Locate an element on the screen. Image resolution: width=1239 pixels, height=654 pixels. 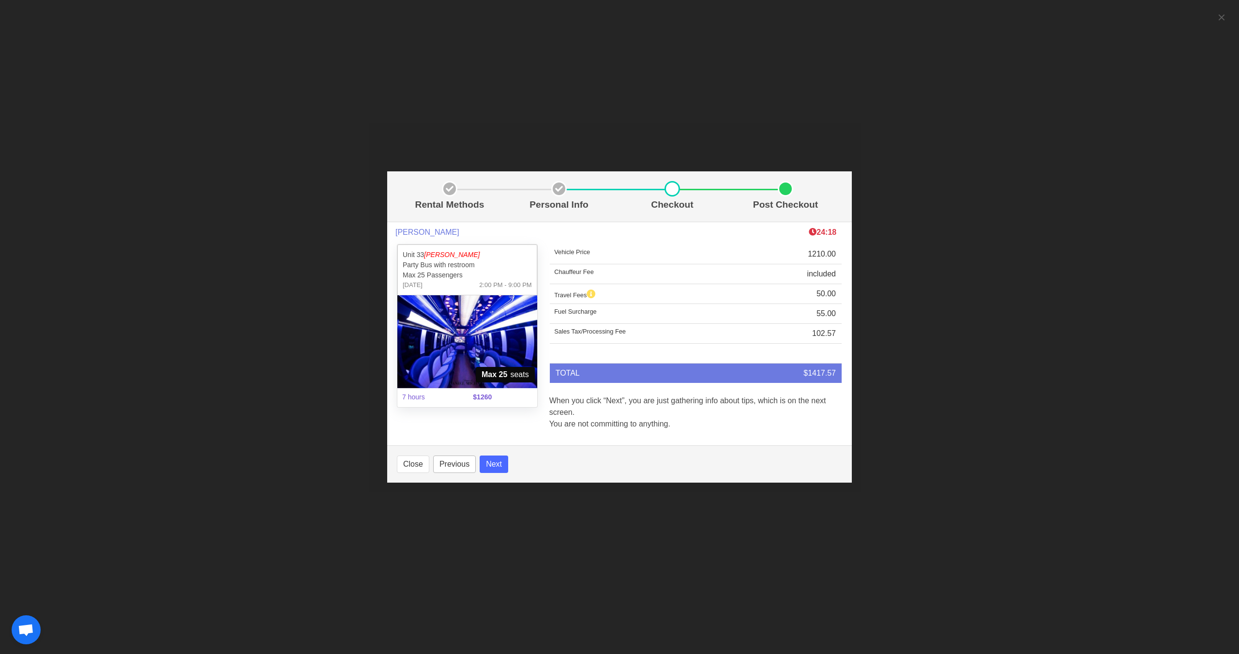
td: 1210.00 is located at coordinates (790, 254).